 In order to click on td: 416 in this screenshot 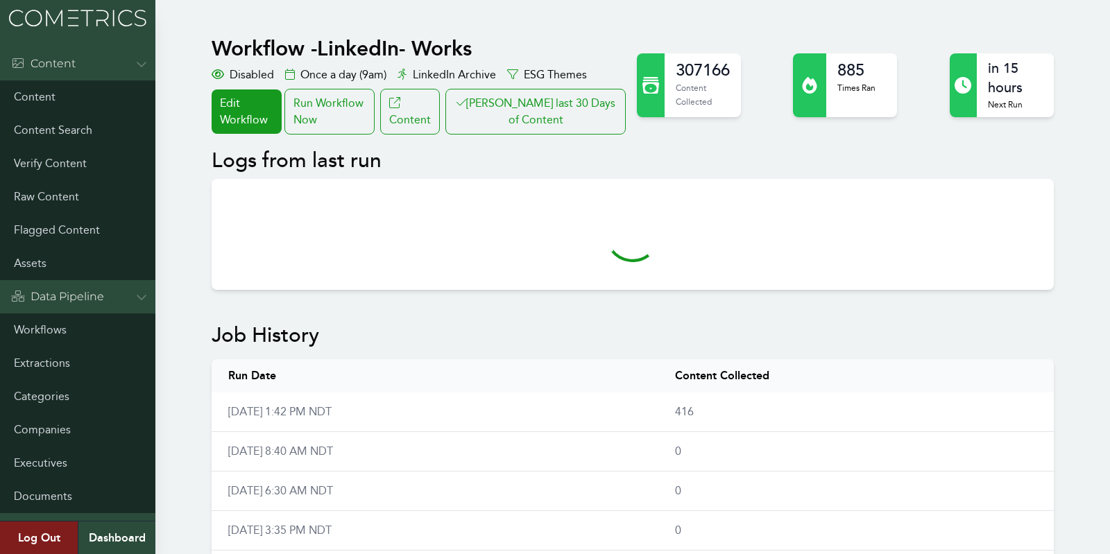, I will do `click(856, 412)`.